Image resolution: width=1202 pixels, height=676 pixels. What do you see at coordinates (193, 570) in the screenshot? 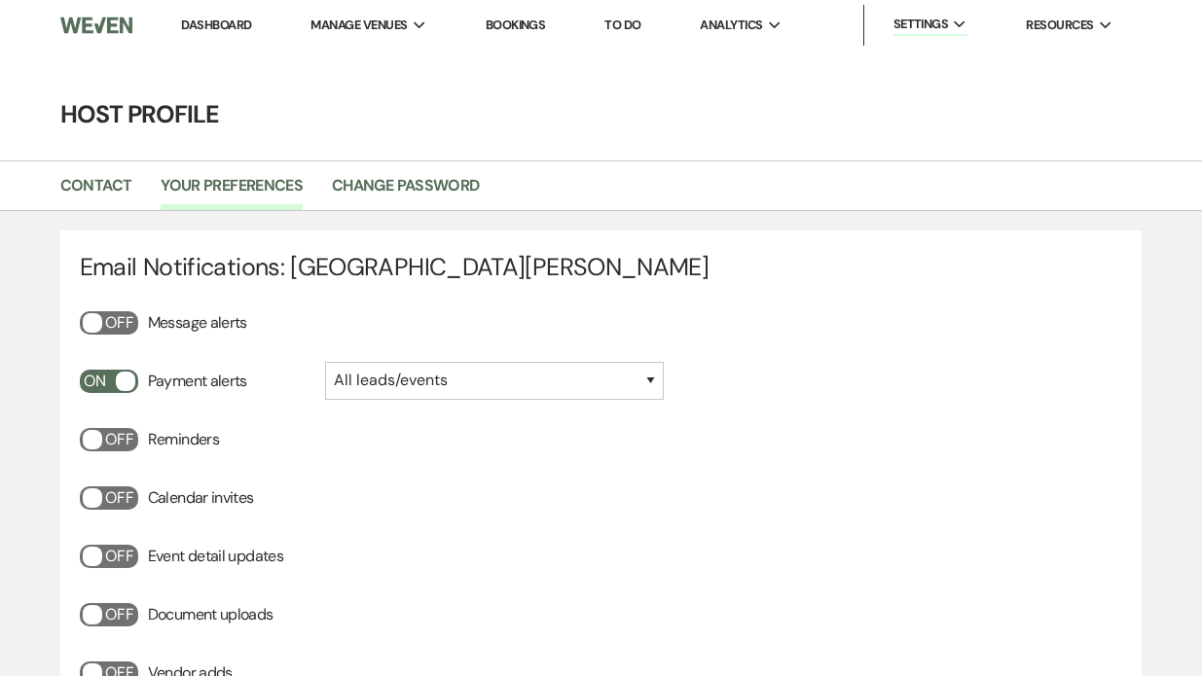
I see `div: Event detail updates` at bounding box center [193, 570].